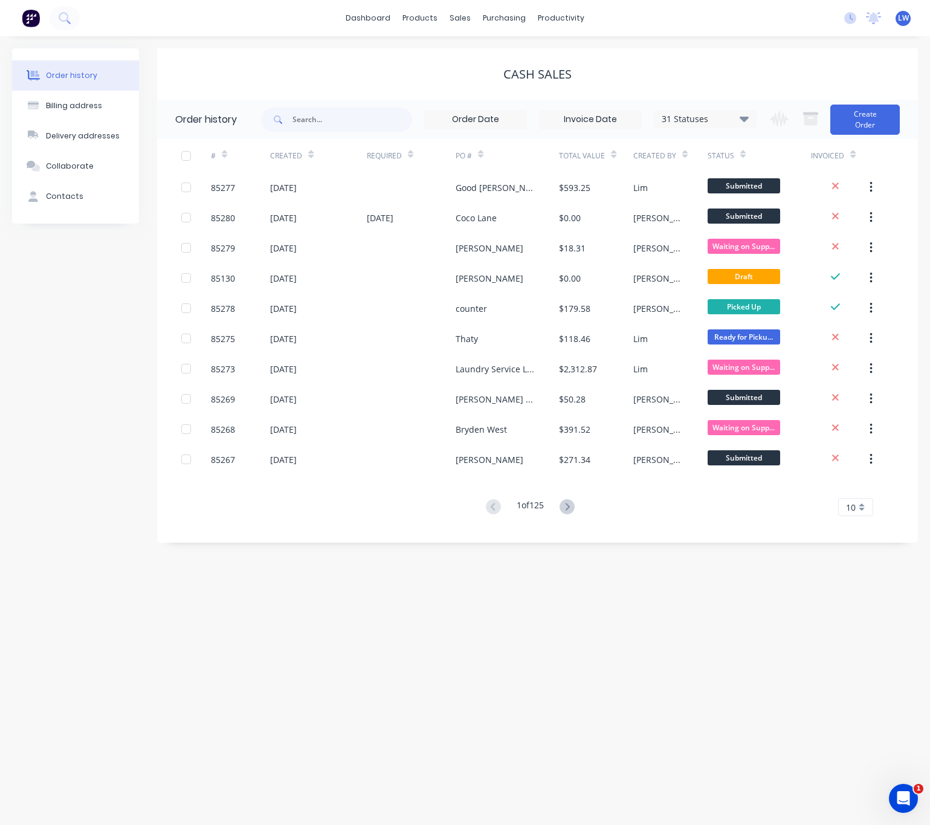 The width and height of the screenshot is (930, 825). What do you see at coordinates (851, 507) in the screenshot?
I see `span: 10` at bounding box center [851, 507].